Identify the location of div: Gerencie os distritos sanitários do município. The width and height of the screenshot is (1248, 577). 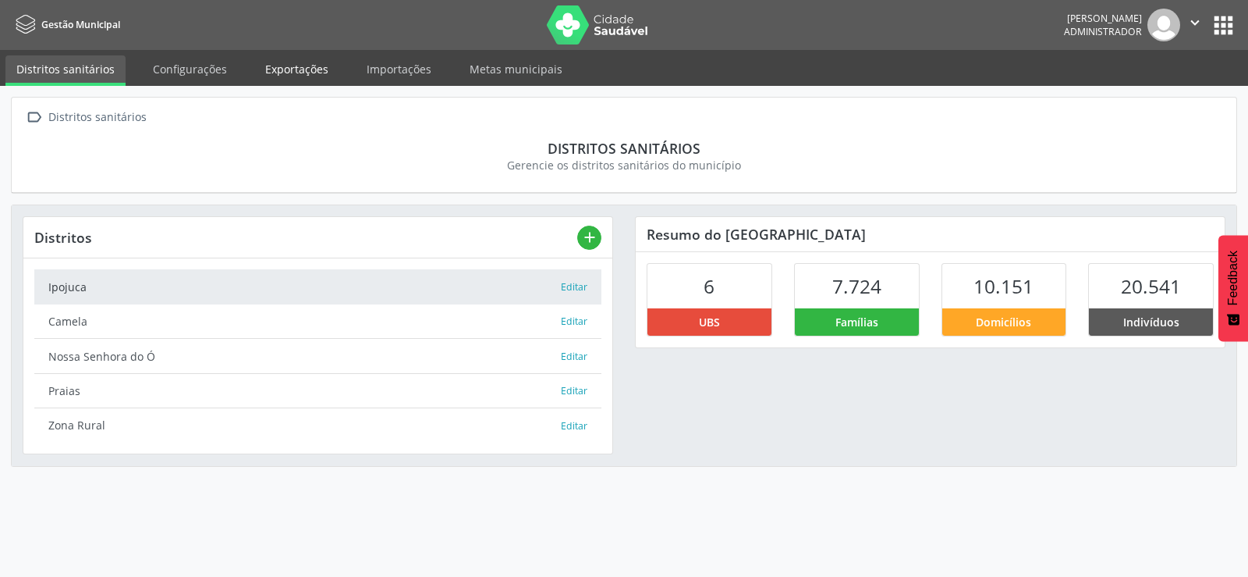
(624, 165).